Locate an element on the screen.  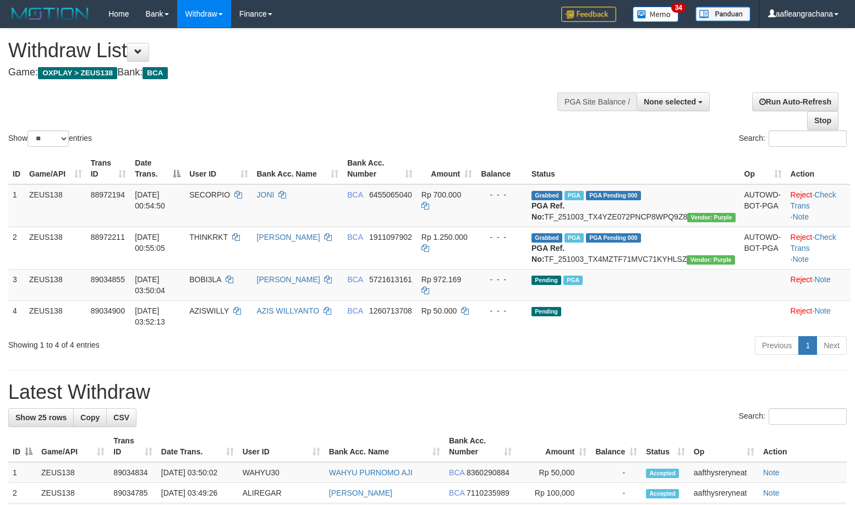
td: WAHYU30 is located at coordinates (281, 473).